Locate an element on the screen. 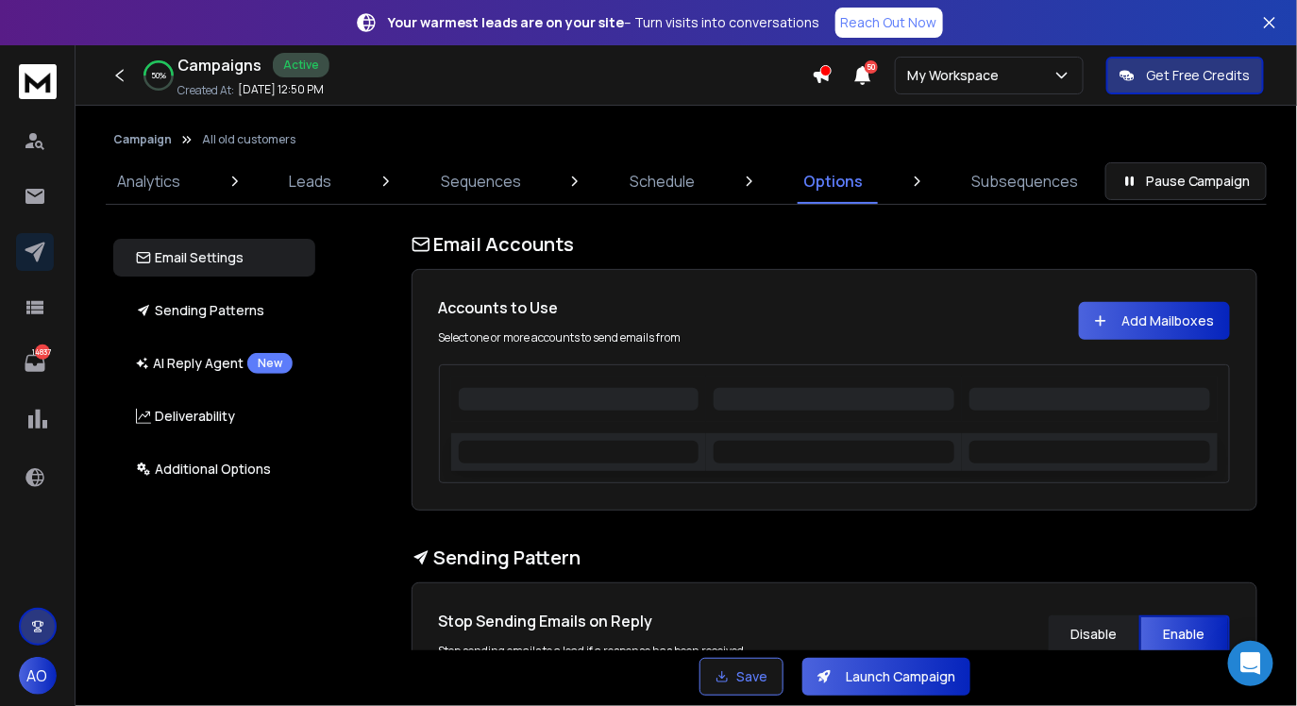  p: 50 % is located at coordinates (159, 76).